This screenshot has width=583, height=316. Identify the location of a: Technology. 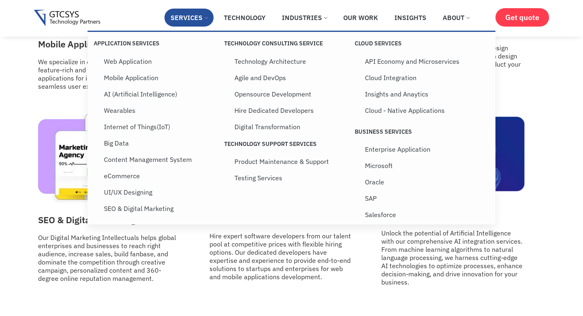
(245, 18).